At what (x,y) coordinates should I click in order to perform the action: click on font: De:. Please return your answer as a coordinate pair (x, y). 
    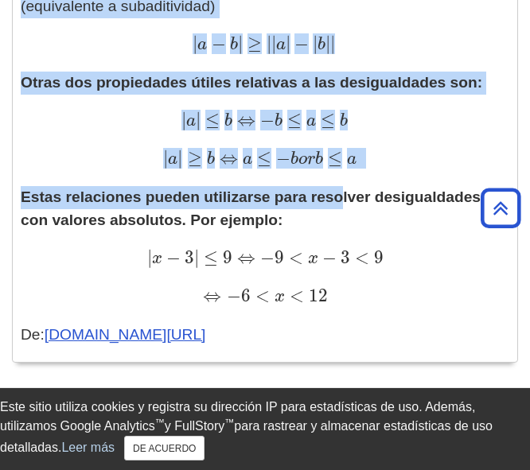
    Looking at the image, I should click on (33, 334).